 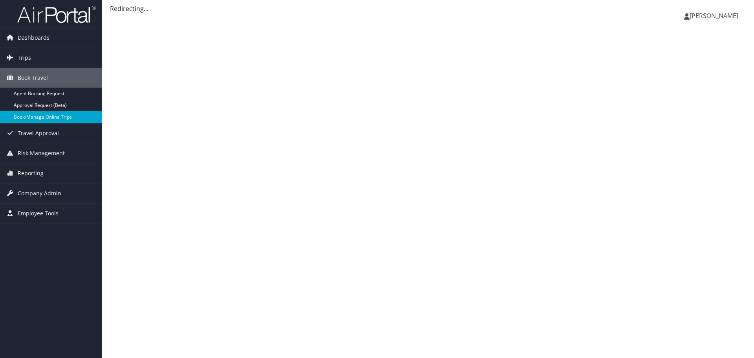 I want to click on span: Risk Management, so click(x=41, y=153).